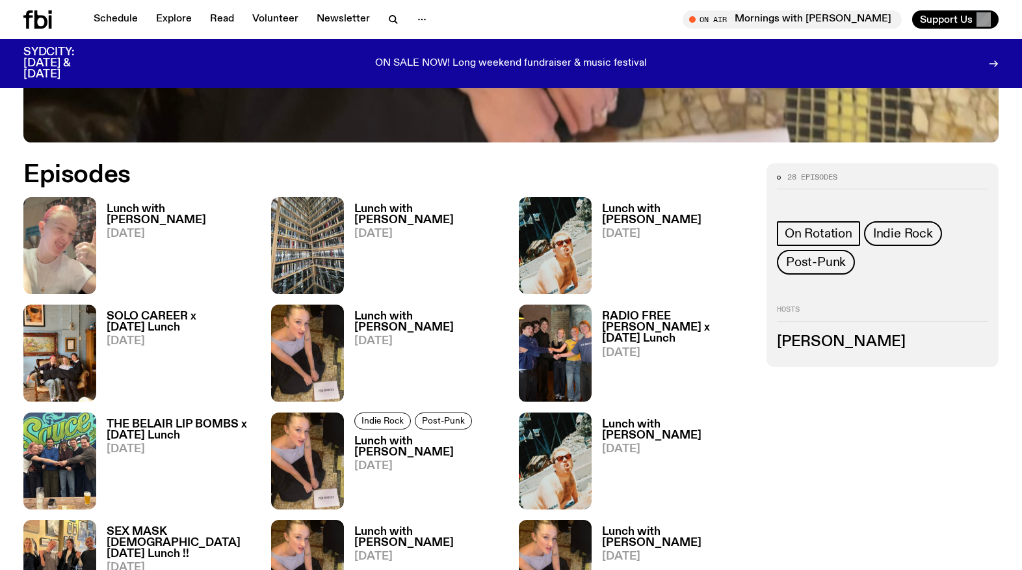  Describe the element at coordinates (222, 20) in the screenshot. I see `a: Read` at that location.